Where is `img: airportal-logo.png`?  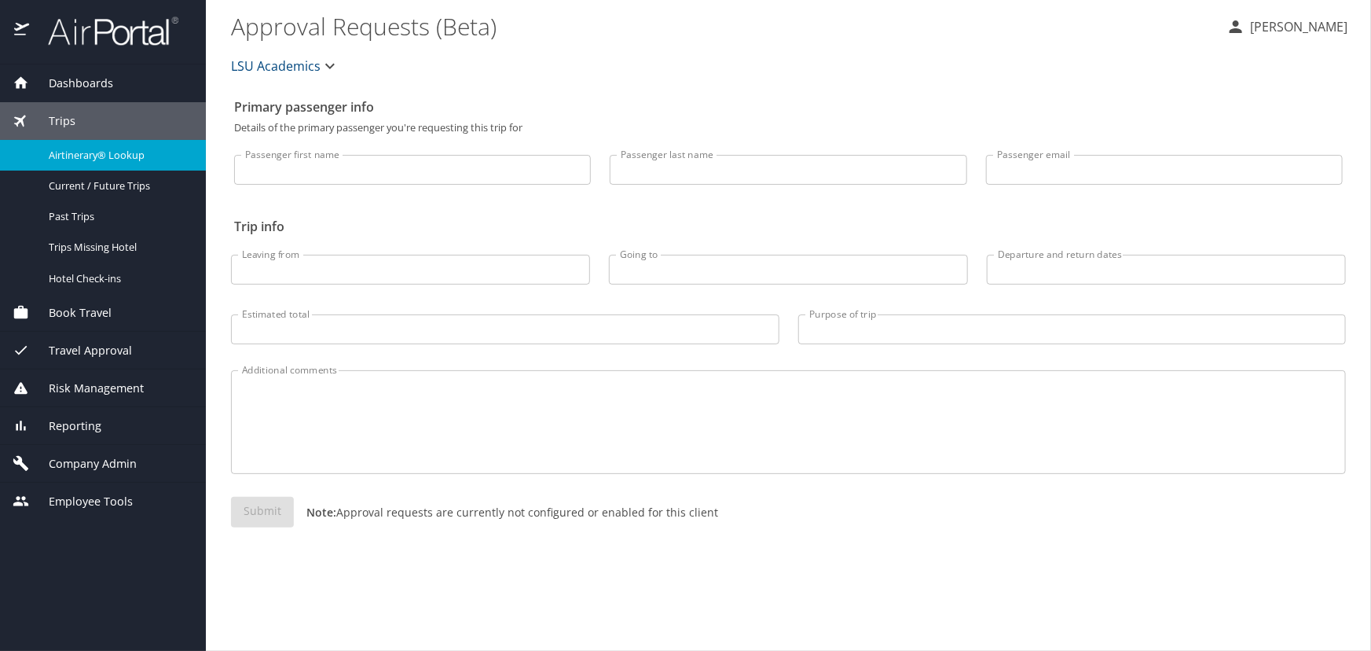 img: airportal-logo.png is located at coordinates (105, 31).